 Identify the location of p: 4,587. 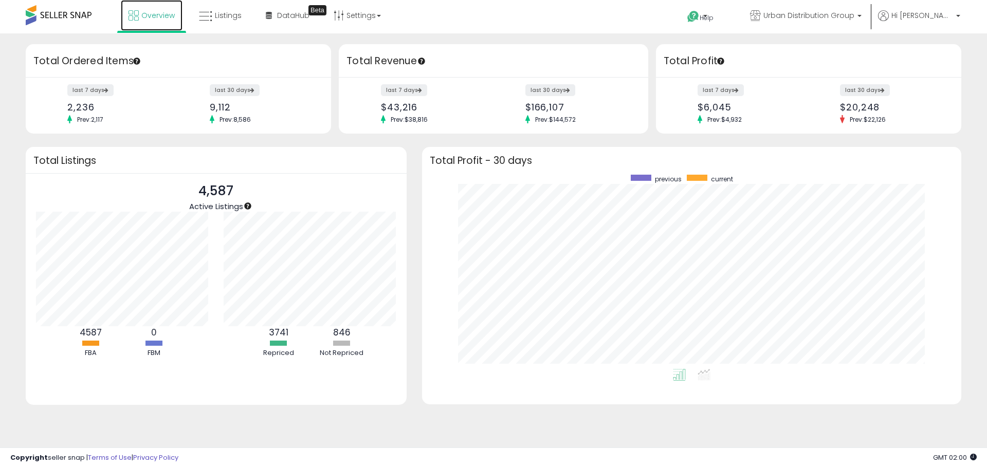
(216, 191).